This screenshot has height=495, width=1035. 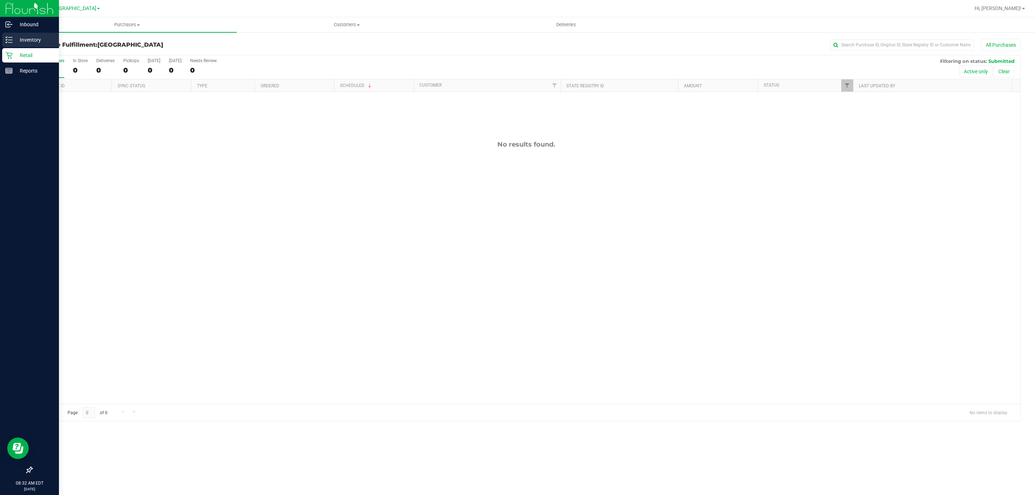 What do you see at coordinates (356, 86) in the screenshot?
I see `a: Scheduled` at bounding box center [356, 86].